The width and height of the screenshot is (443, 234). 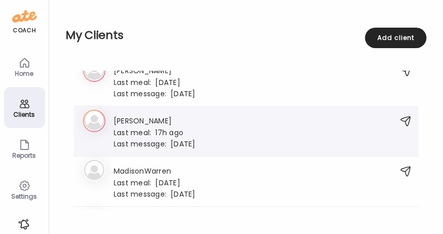 I want to click on div: 17h ago, so click(x=155, y=132).